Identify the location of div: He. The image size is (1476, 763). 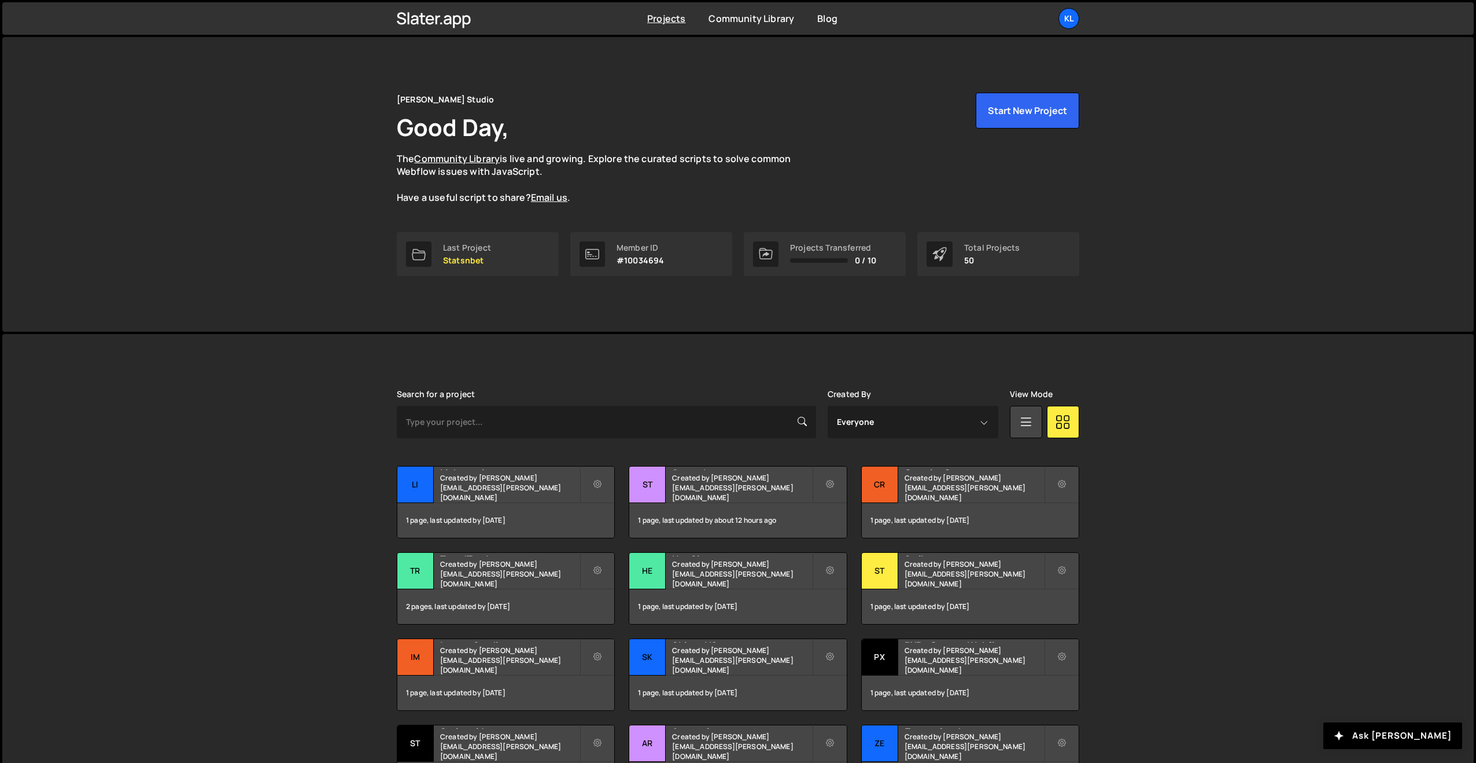
(647, 570).